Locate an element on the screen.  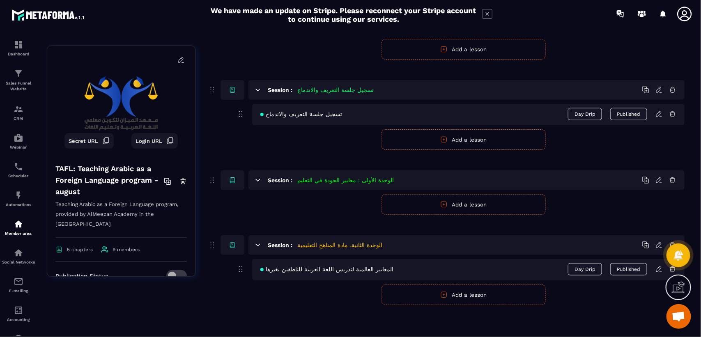
a: formationformationDashboard is located at coordinates (18, 48).